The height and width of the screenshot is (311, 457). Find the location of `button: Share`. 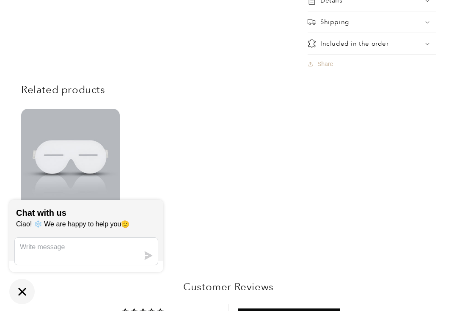

button: Share is located at coordinates (321, 64).